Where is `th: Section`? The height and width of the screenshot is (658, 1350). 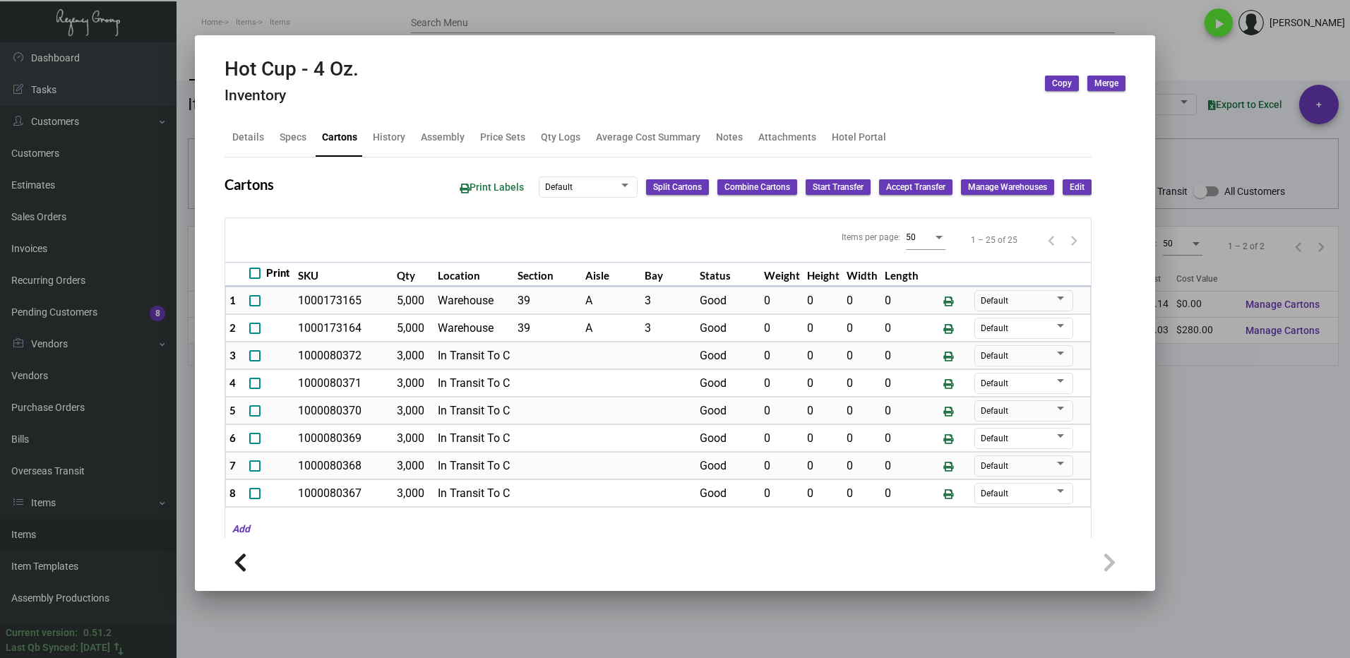
th: Section is located at coordinates (547, 274).